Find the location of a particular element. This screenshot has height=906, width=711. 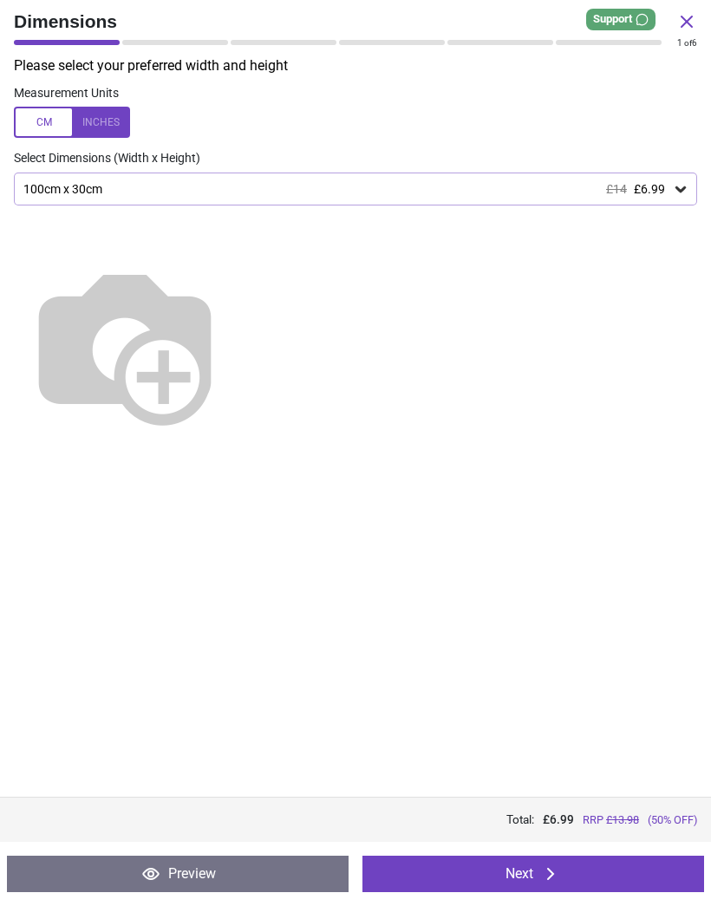

span: 6.99 is located at coordinates (562, 819).